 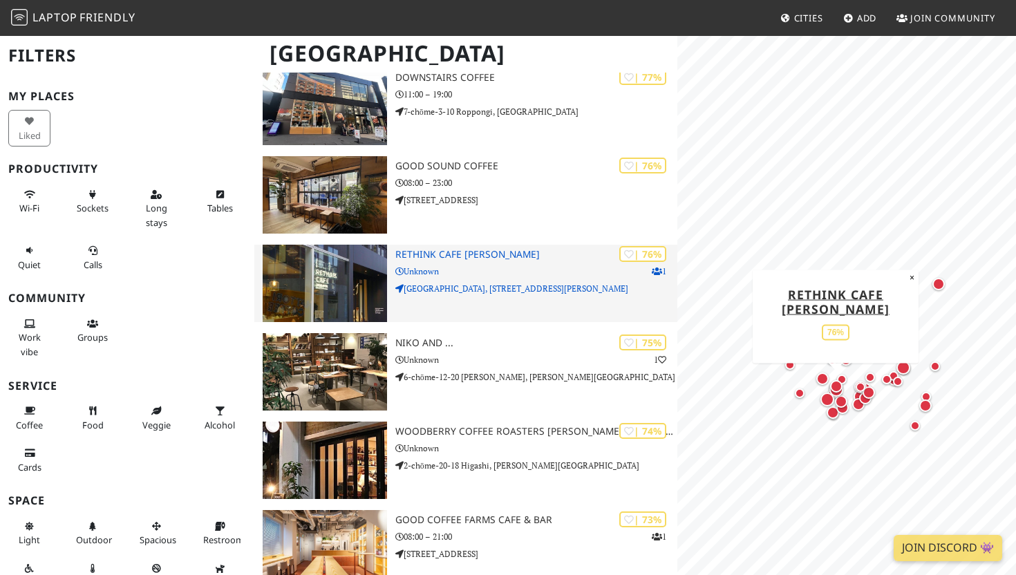 What do you see at coordinates (127, 169) in the screenshot?
I see `h3: Productivity` at bounding box center [127, 169].